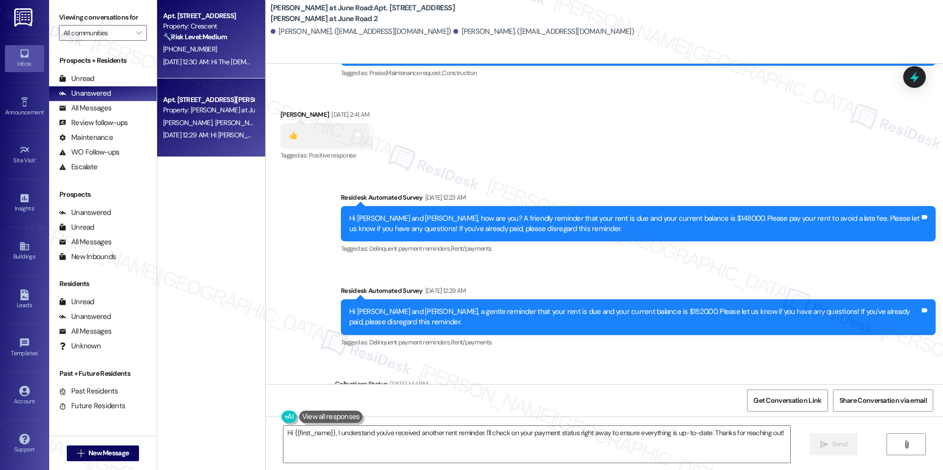  Describe the element at coordinates (787, 401) in the screenshot. I see `button: Get Conversation Link` at that location.